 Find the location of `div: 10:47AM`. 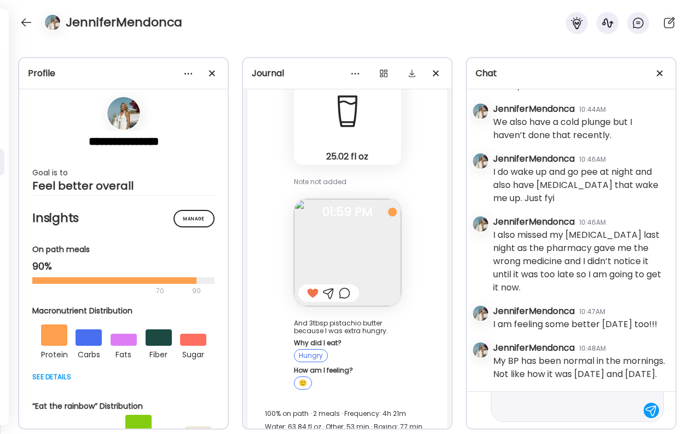

div: 10:47AM is located at coordinates (593, 312).